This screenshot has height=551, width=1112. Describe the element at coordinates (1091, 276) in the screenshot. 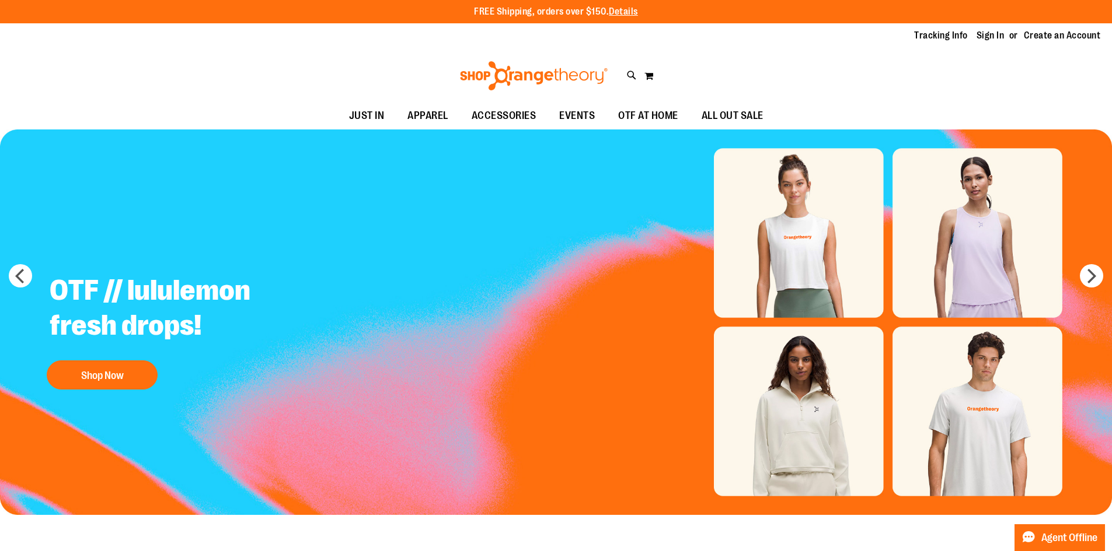

I see `button: next` at that location.